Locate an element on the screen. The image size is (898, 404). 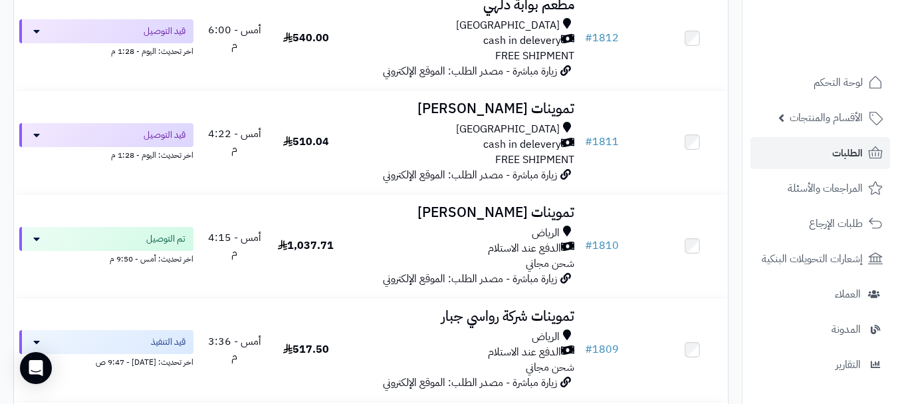
span: المدونة is located at coordinates (846, 329).